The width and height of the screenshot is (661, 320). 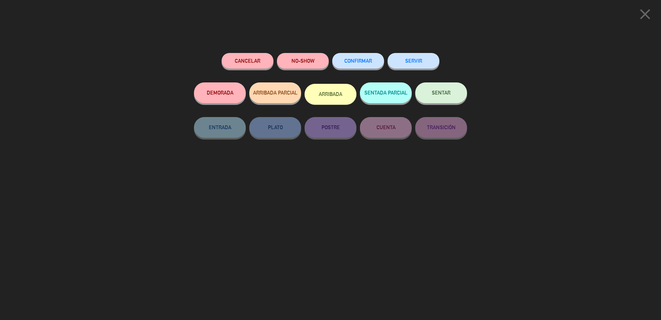 What do you see at coordinates (386, 127) in the screenshot?
I see `button: CUENTA` at bounding box center [386, 127].